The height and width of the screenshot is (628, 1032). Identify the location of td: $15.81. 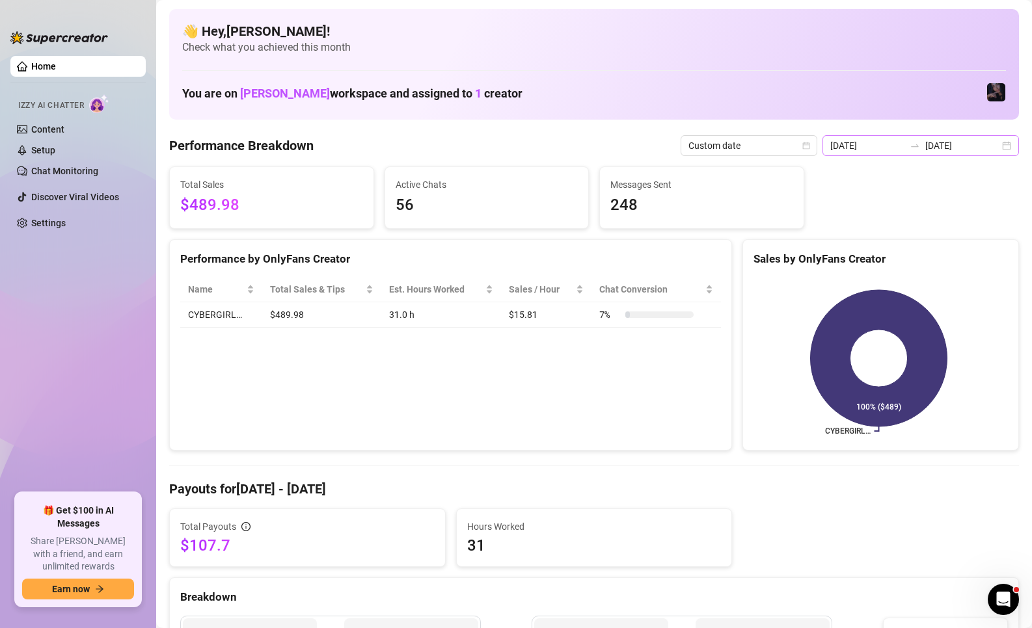
(546, 315).